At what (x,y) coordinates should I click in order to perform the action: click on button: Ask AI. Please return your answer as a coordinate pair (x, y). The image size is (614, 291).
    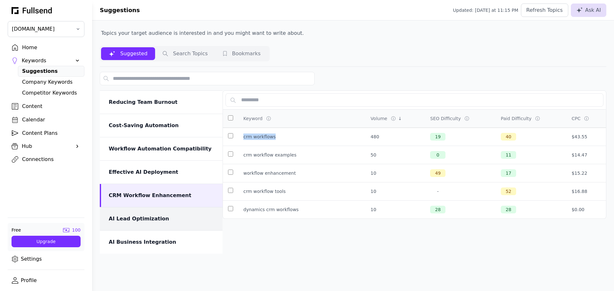
    Looking at the image, I should click on (588, 10).